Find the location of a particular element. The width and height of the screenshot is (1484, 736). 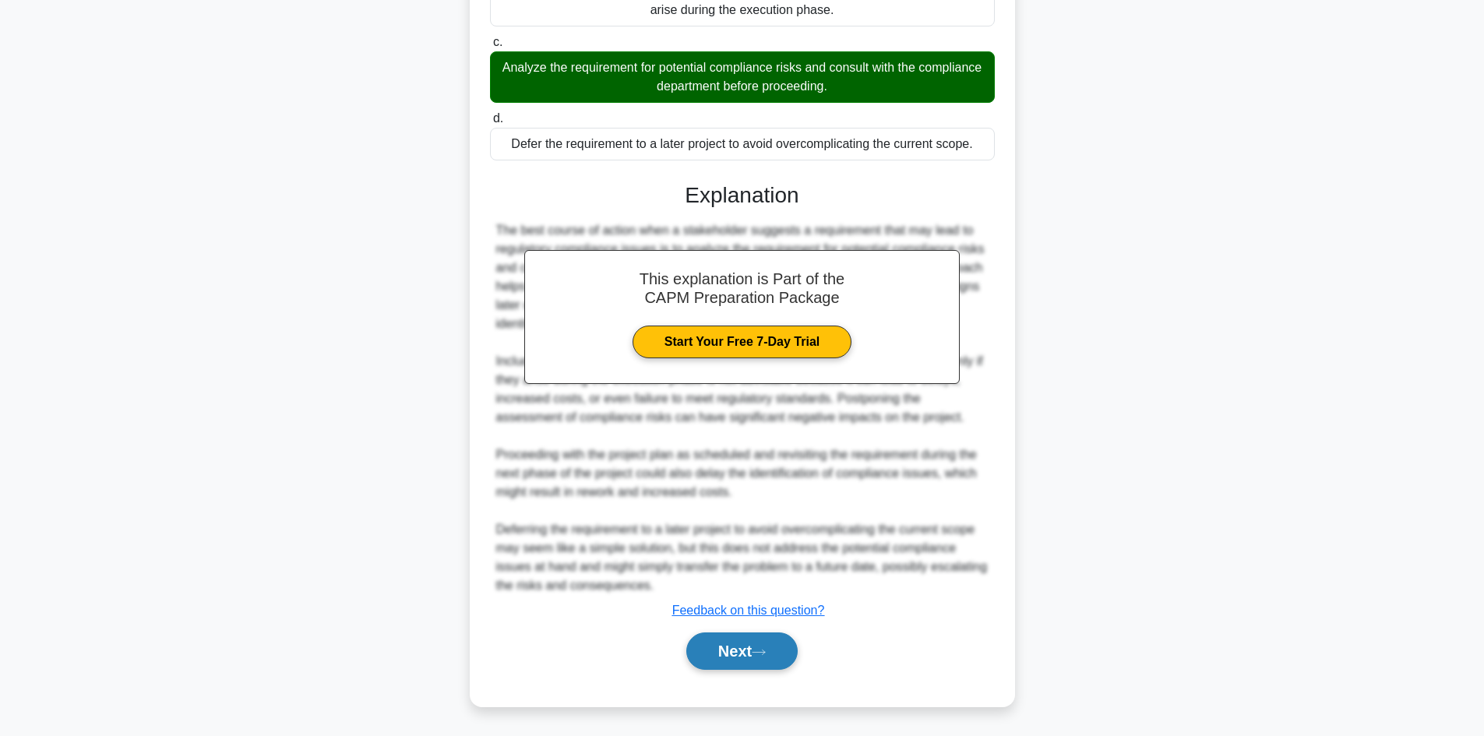

span: d. is located at coordinates (498, 118).